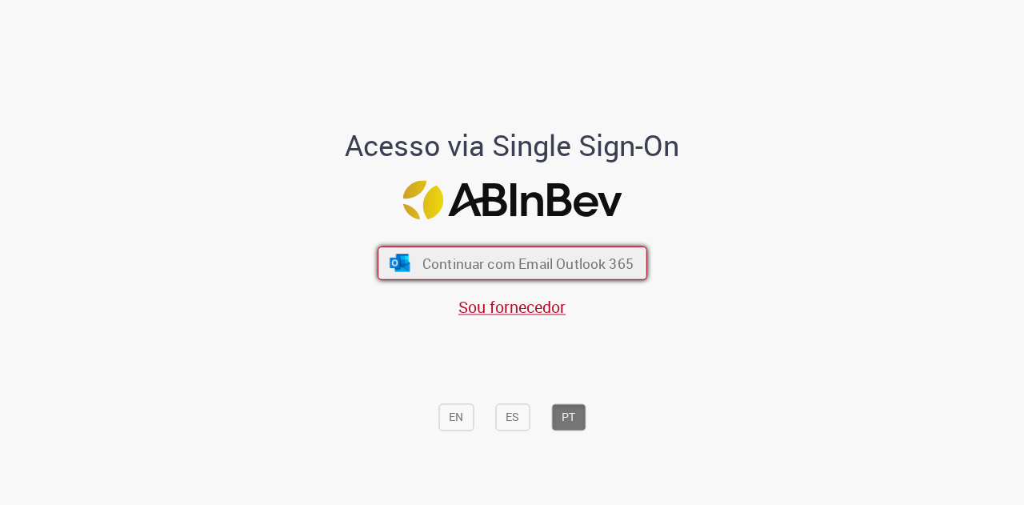  Describe the element at coordinates (512, 146) in the screenshot. I see `h1: Acesso via Single Sign-On` at that location.